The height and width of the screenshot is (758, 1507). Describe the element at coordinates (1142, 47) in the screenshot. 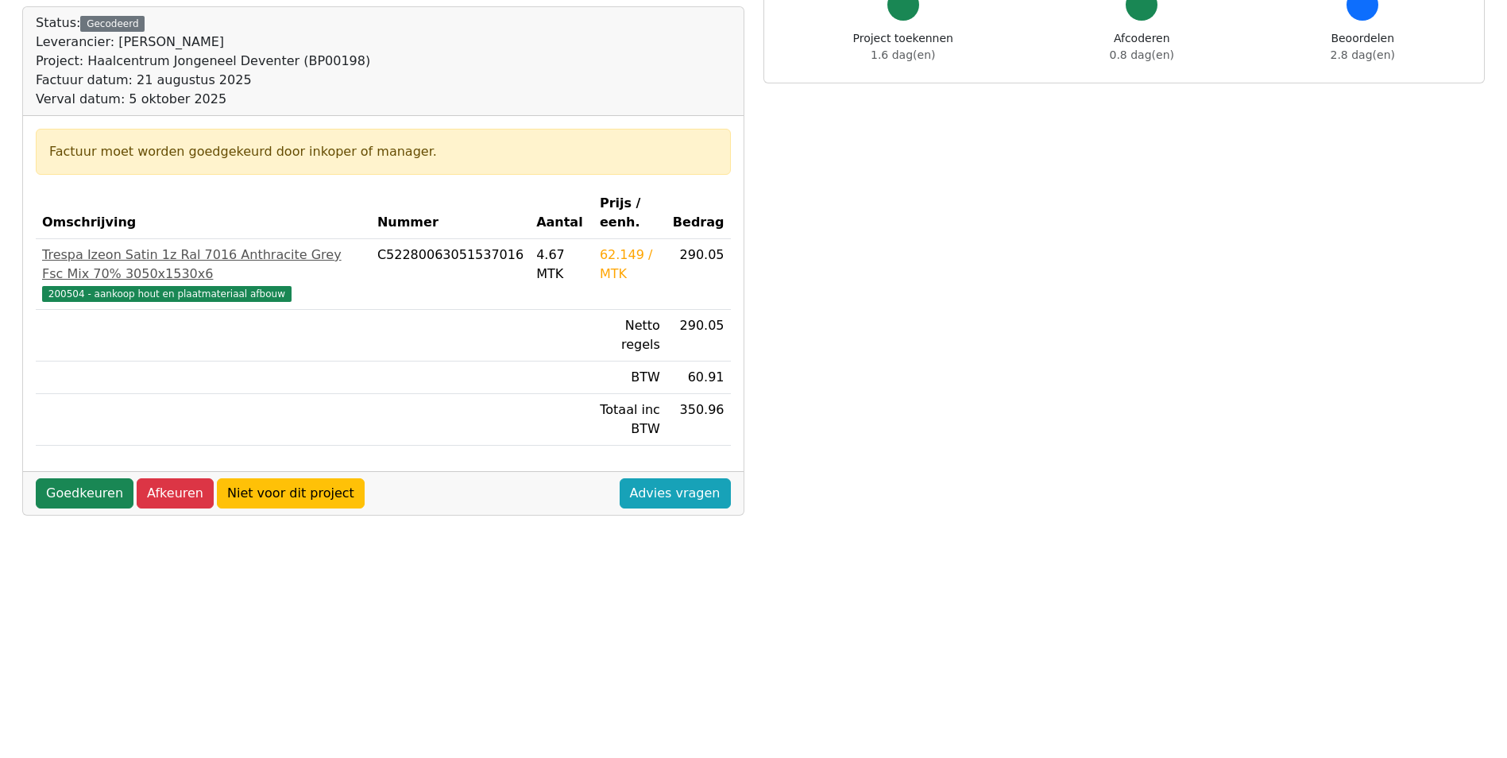

I see `div: Afcoderen` at that location.